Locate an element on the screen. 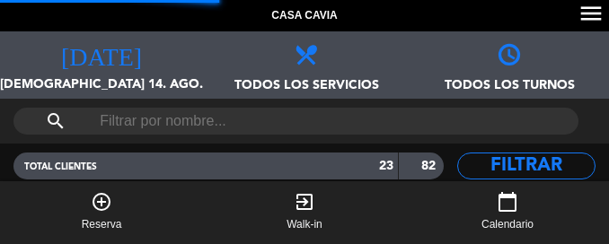  button: Filtrar is located at coordinates (526, 166).